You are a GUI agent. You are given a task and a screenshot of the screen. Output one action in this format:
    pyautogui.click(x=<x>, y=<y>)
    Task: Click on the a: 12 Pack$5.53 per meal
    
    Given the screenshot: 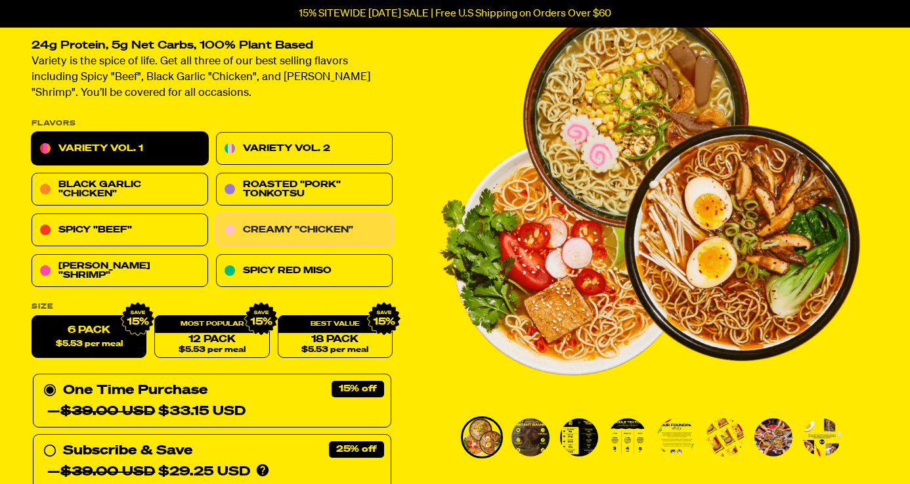 What is the action you would take?
    pyautogui.click(x=211, y=337)
    